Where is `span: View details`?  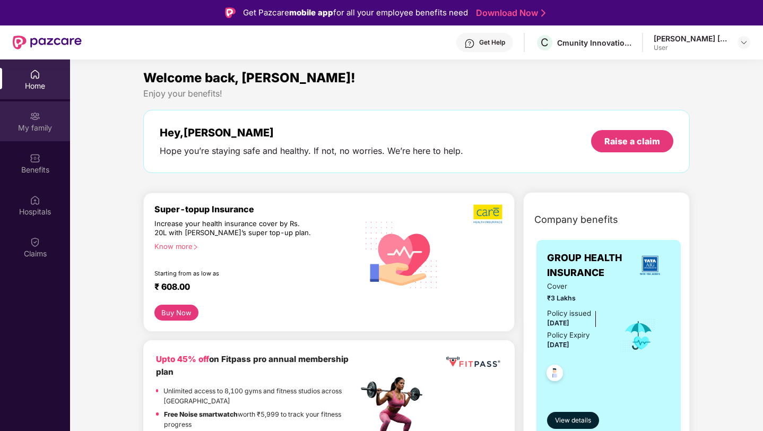
span: View details is located at coordinates (573, 420).